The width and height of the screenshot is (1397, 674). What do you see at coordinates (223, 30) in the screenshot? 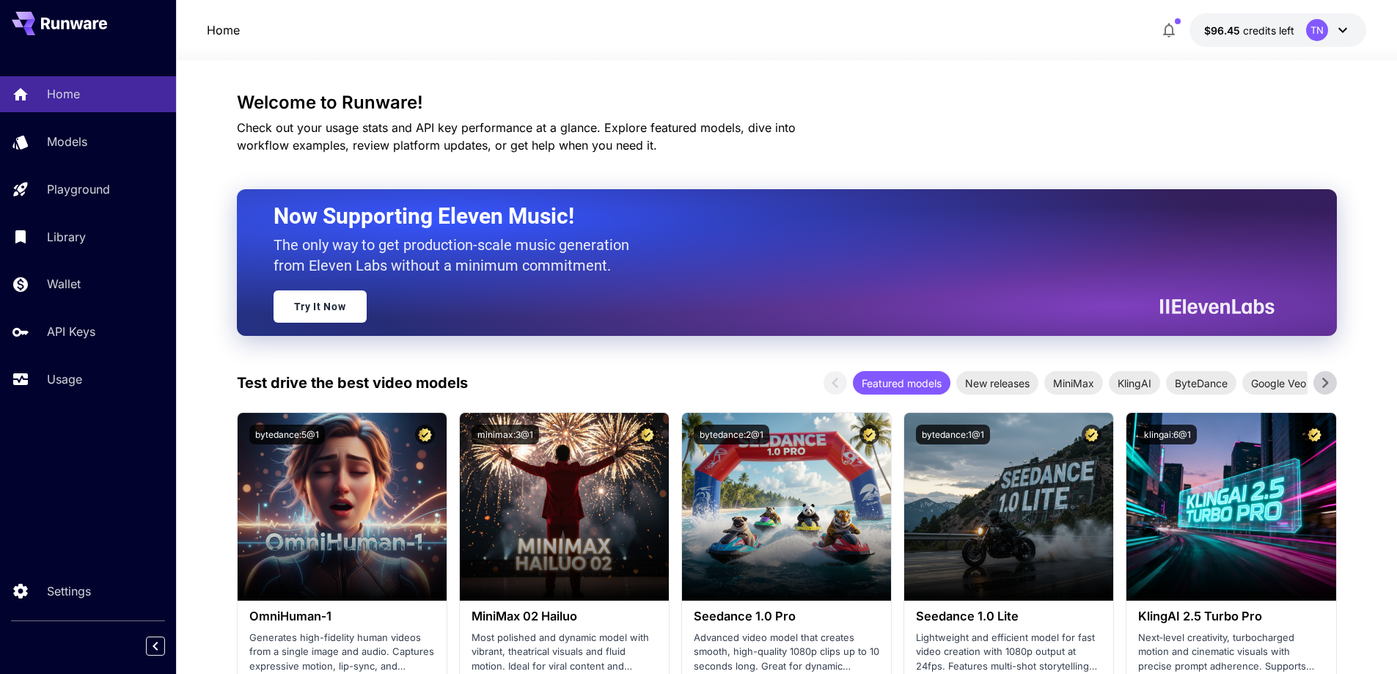
I see `nav: breadcrumb` at bounding box center [223, 30].